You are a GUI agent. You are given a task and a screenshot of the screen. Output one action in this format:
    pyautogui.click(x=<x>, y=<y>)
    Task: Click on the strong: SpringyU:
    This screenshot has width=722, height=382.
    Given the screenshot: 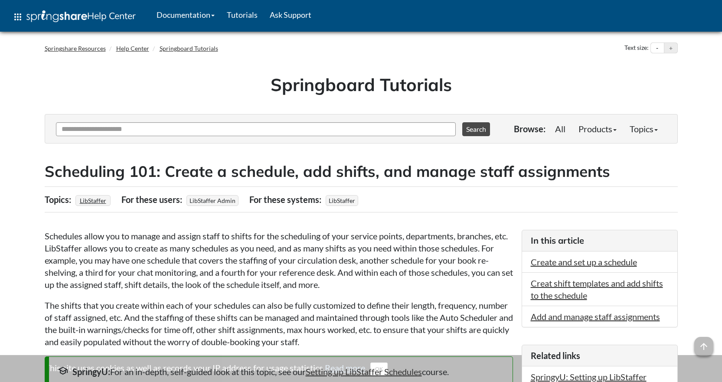 What is the action you would take?
    pyautogui.click(x=91, y=372)
    